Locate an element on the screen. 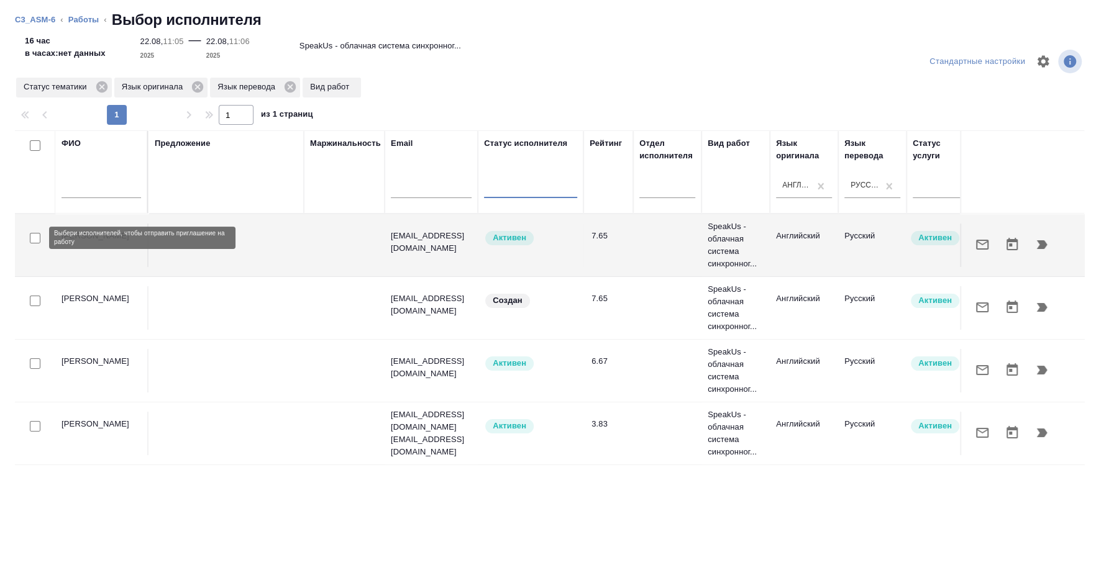 The image size is (1109, 565). div: Английский is located at coordinates (796, 186).